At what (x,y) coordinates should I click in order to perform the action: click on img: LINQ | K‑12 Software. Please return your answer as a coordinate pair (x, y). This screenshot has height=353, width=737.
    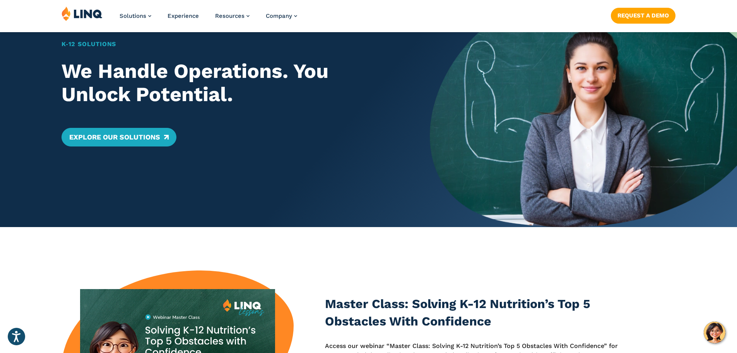
    Looking at the image, I should click on (82, 14).